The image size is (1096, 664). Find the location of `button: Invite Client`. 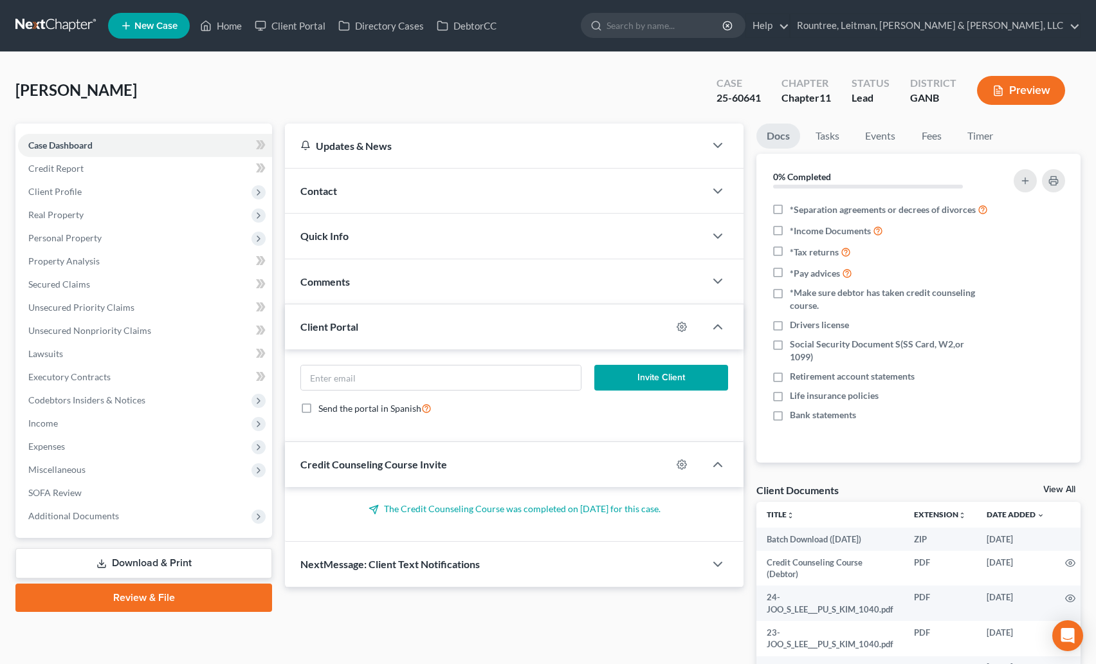

button: Invite Client is located at coordinates (661, 377).